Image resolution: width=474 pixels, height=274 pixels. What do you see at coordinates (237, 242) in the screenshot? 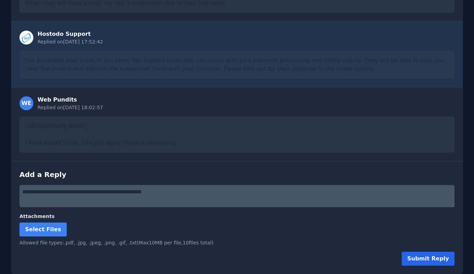
I see `div: Allowed file types: .pdf, .jpg, .jpeg, .png, .gif, .txt (Max 10 MB per file, 10 files total)` at bounding box center [237, 242].